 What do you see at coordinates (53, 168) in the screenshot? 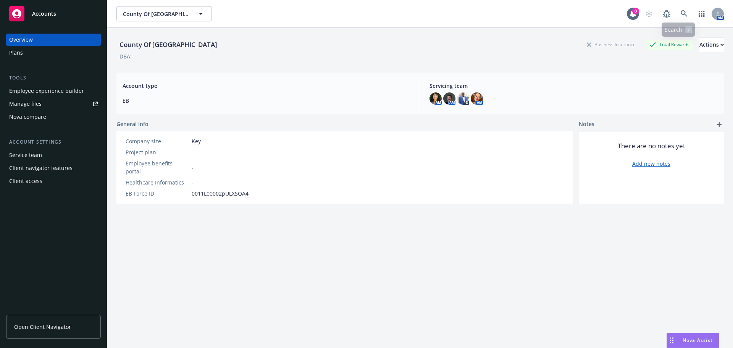
I see `a: Client navigator features` at bounding box center [53, 168].